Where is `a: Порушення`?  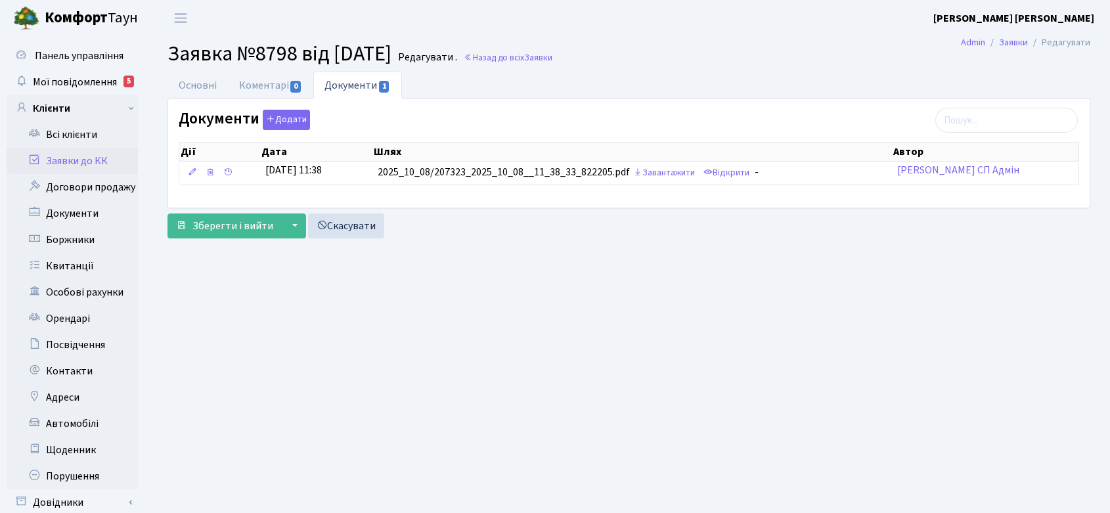 a: Порушення is located at coordinates (72, 476).